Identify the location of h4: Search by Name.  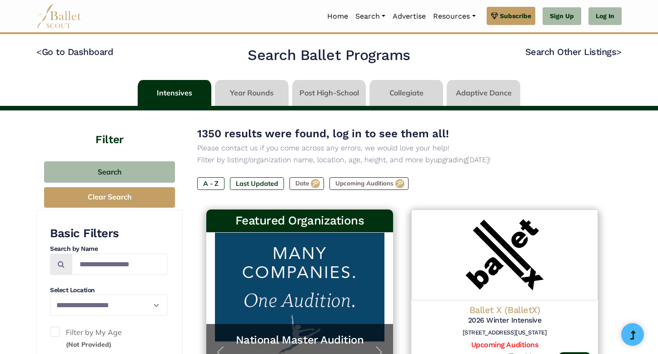
(109, 249).